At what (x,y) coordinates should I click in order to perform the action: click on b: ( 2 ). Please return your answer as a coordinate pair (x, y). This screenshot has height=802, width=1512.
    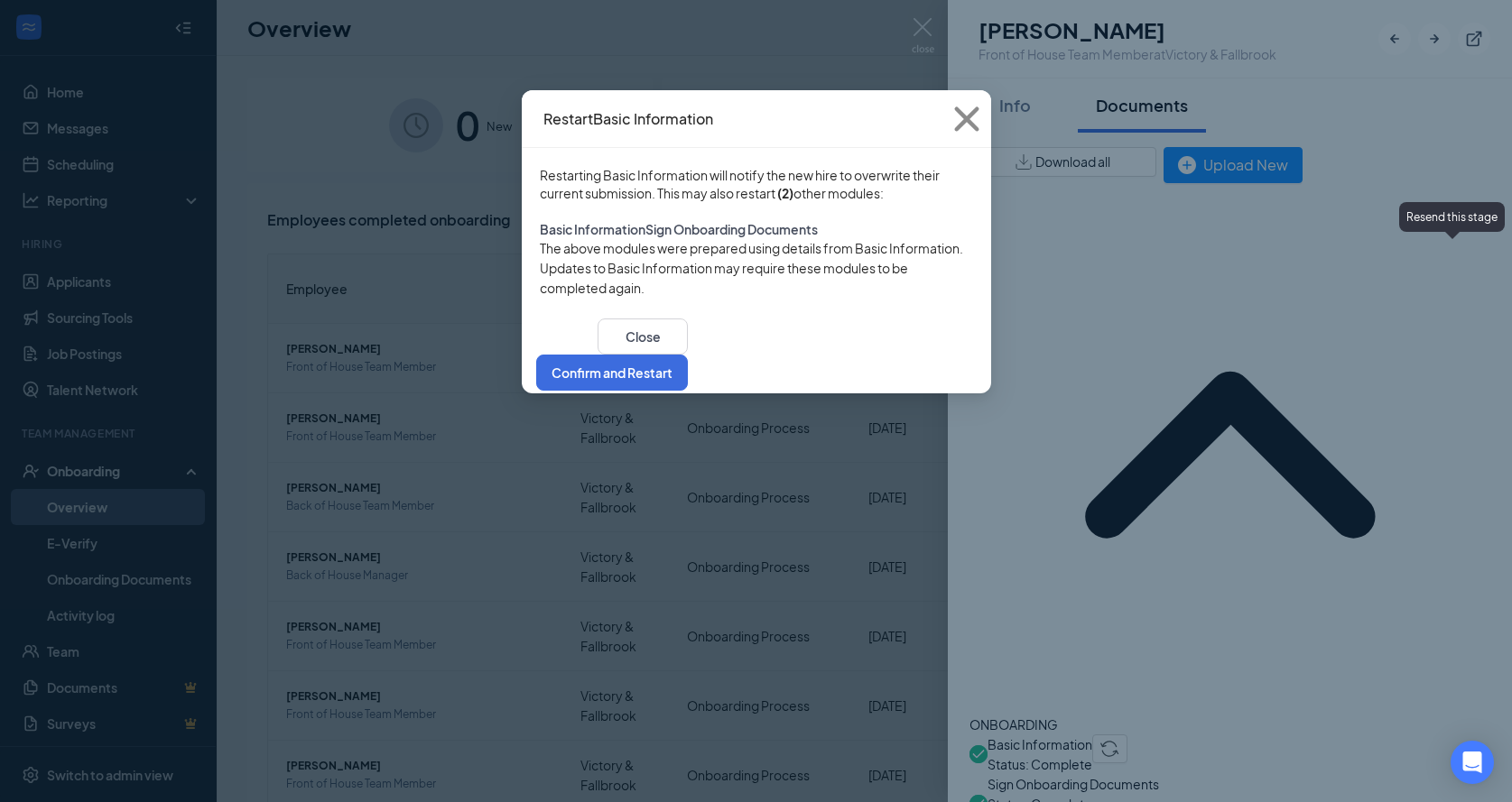
    Looking at the image, I should click on (785, 193).